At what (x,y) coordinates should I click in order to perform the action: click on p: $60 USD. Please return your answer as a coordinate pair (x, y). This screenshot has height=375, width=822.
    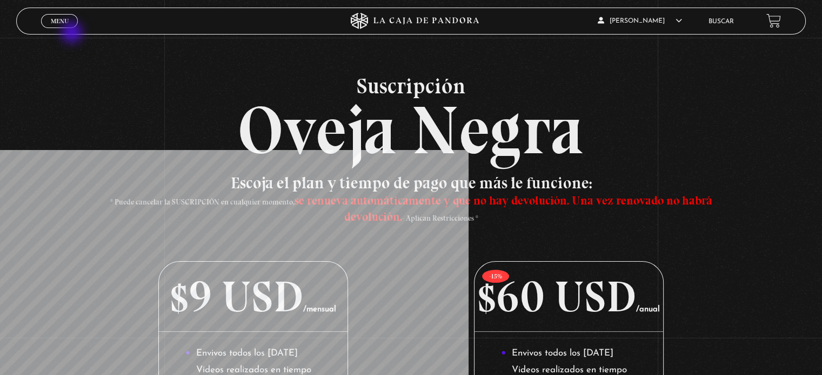
    Looking at the image, I should click on (568, 297).